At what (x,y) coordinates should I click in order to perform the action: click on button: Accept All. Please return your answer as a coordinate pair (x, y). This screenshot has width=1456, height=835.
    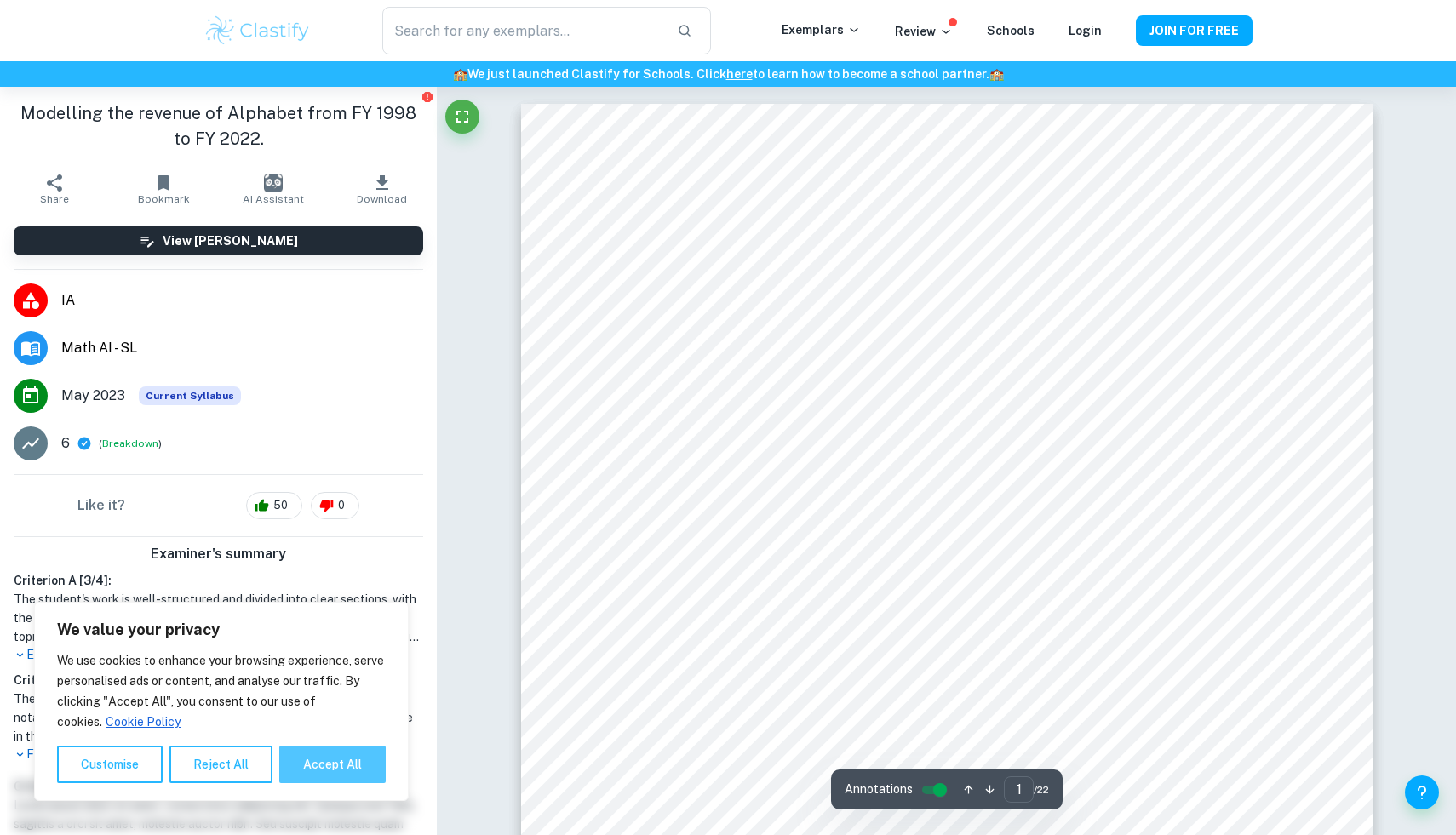
    Looking at the image, I should click on (332, 764).